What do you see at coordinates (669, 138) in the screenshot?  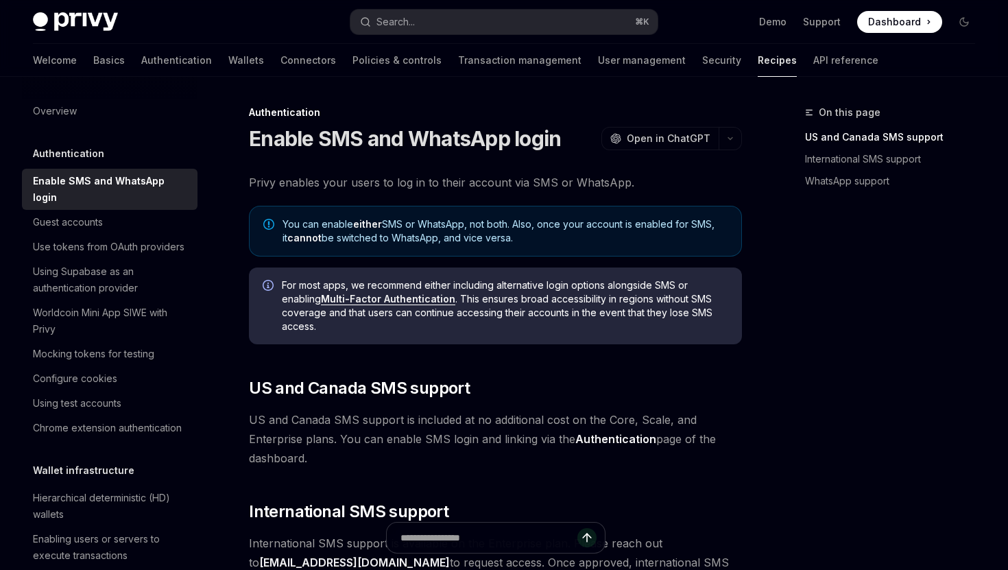 I see `span: Open in ChatGPT` at bounding box center [669, 138].